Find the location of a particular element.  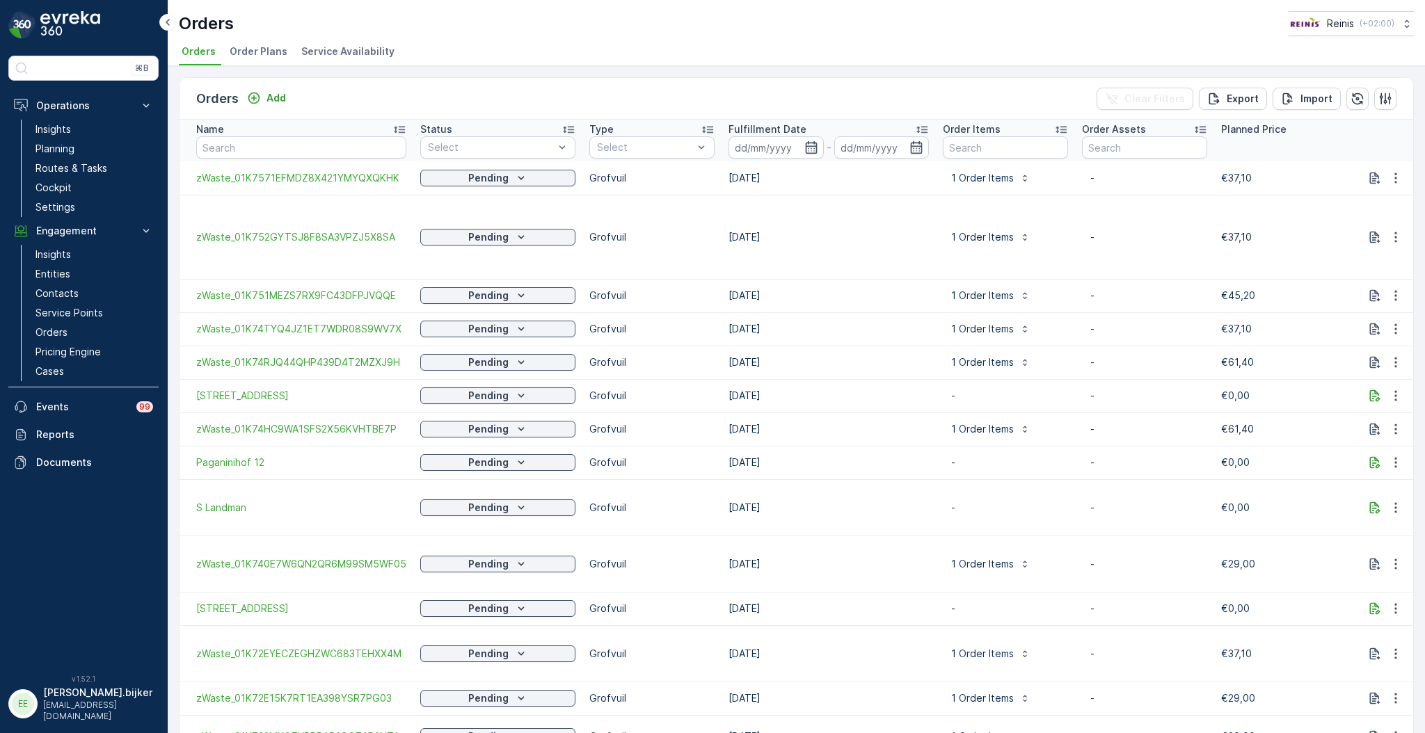

p: Order Items is located at coordinates (971, 129).